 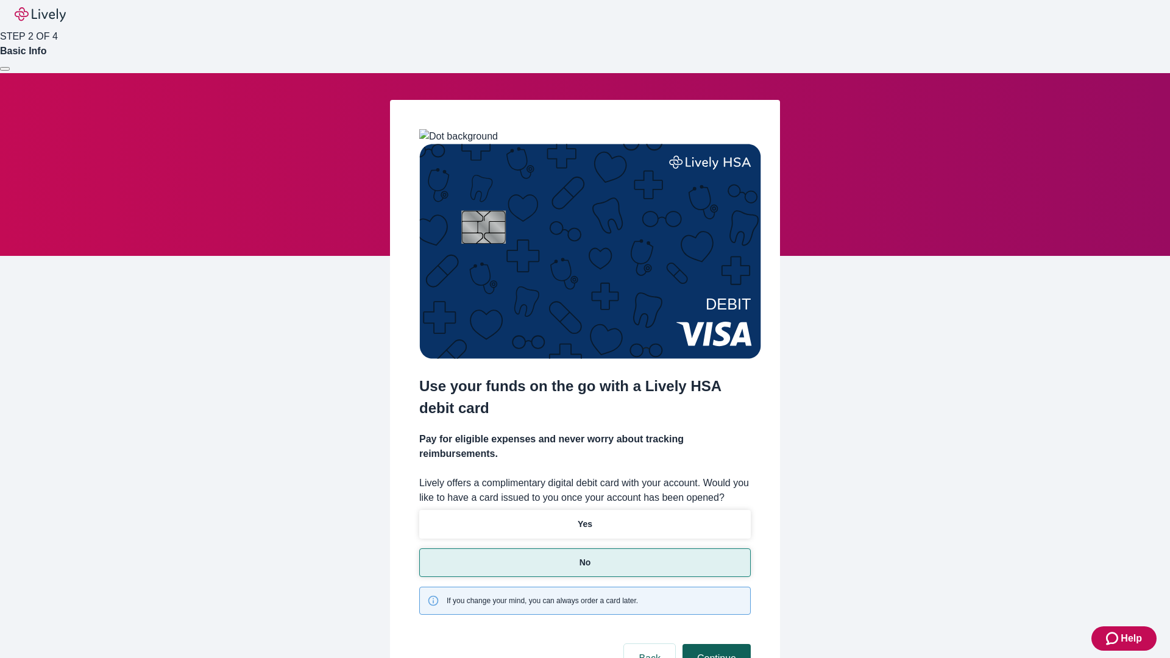 What do you see at coordinates (1113, 639) in the screenshot?
I see `svg: Zendesk support icon` at bounding box center [1113, 639].